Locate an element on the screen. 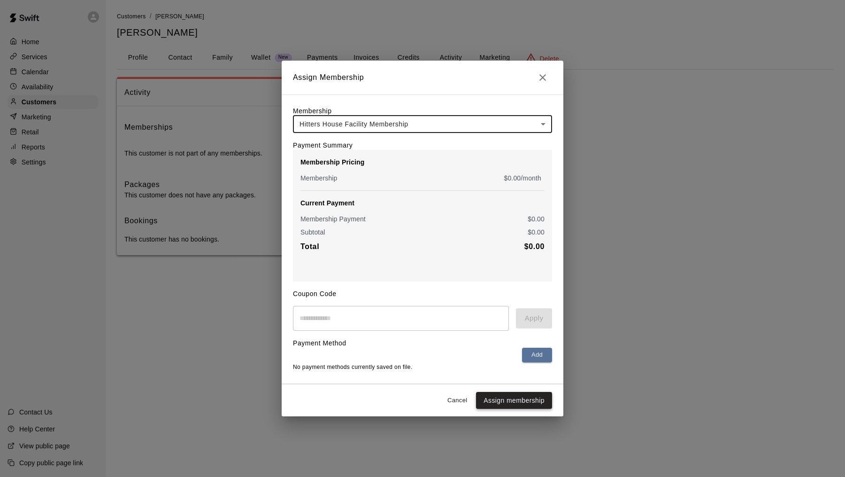  h2: Assign Membership is located at coordinates (423, 77).